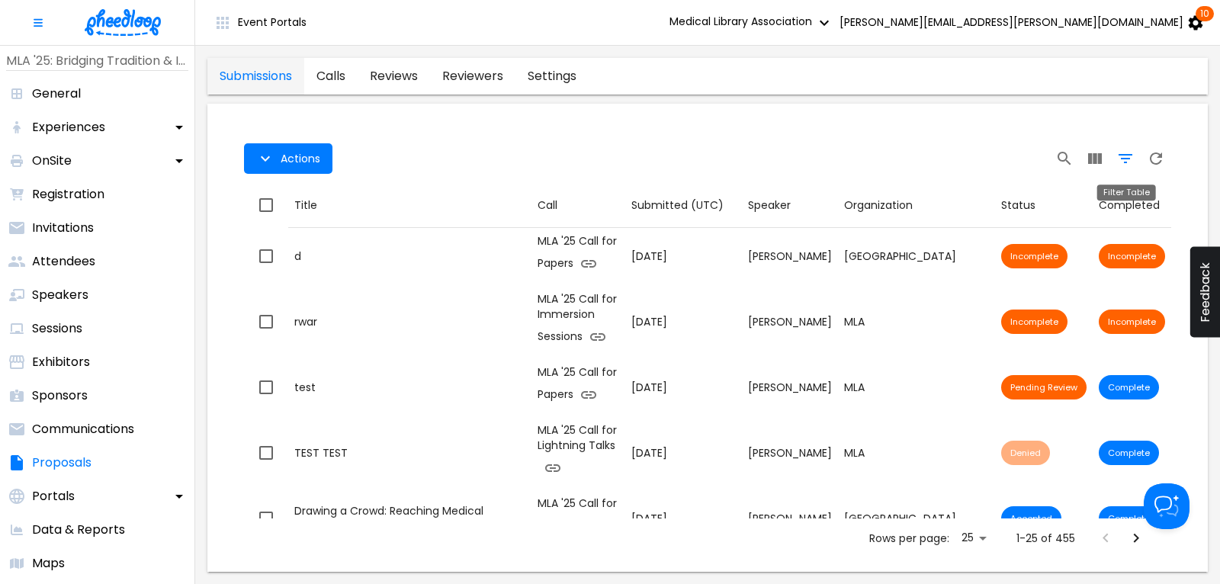 This screenshot has width=1220, height=584. What do you see at coordinates (409, 387) in the screenshot?
I see `div: test` at bounding box center [409, 387].